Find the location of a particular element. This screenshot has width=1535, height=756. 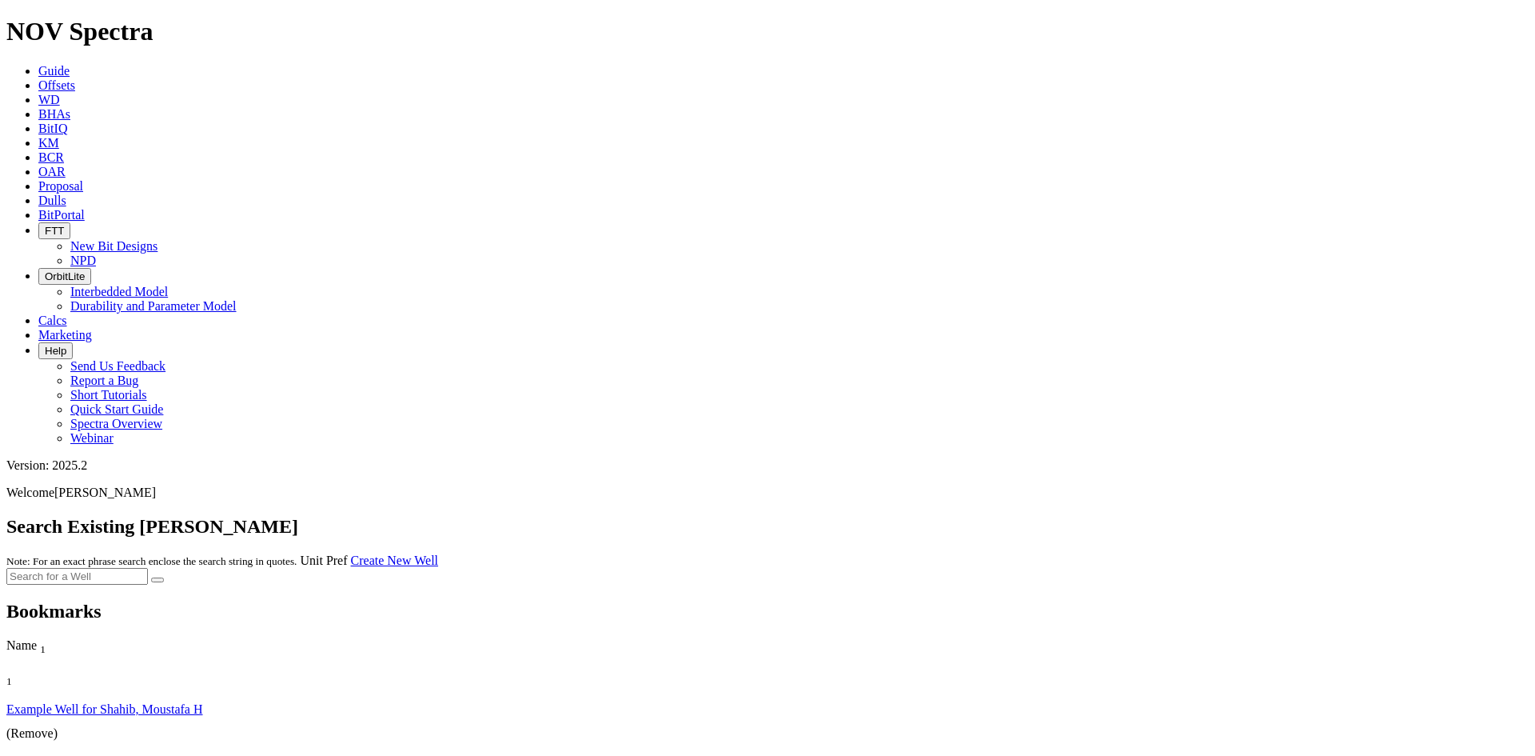

span: Offsets is located at coordinates (57, 85).